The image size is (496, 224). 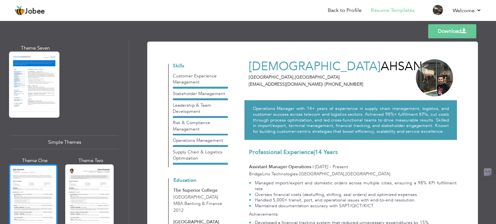 What do you see at coordinates (200, 190) in the screenshot?
I see `div: The Superior College` at bounding box center [200, 190].